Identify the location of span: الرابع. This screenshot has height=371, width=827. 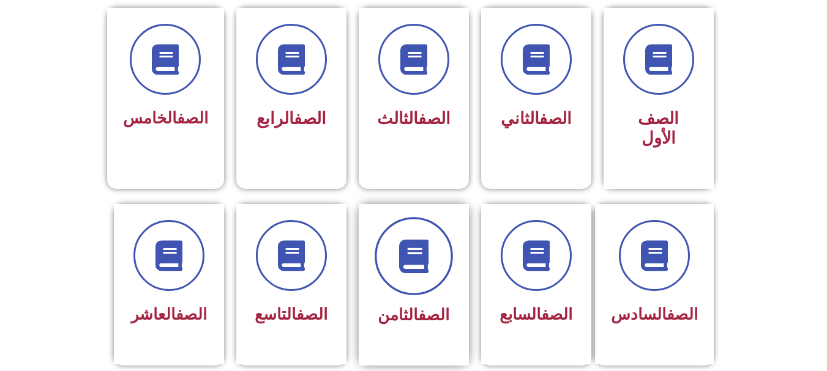
(291, 119).